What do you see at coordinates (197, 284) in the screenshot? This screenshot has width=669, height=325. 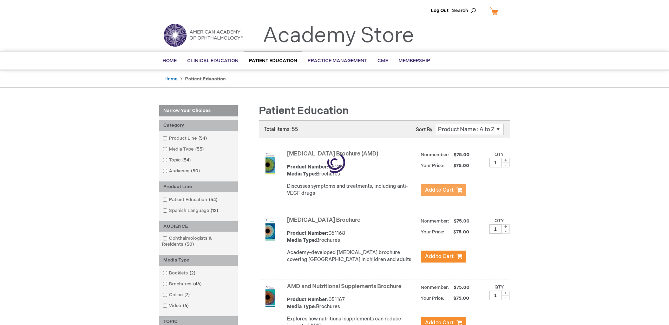 I see `span: 46` at bounding box center [197, 284].